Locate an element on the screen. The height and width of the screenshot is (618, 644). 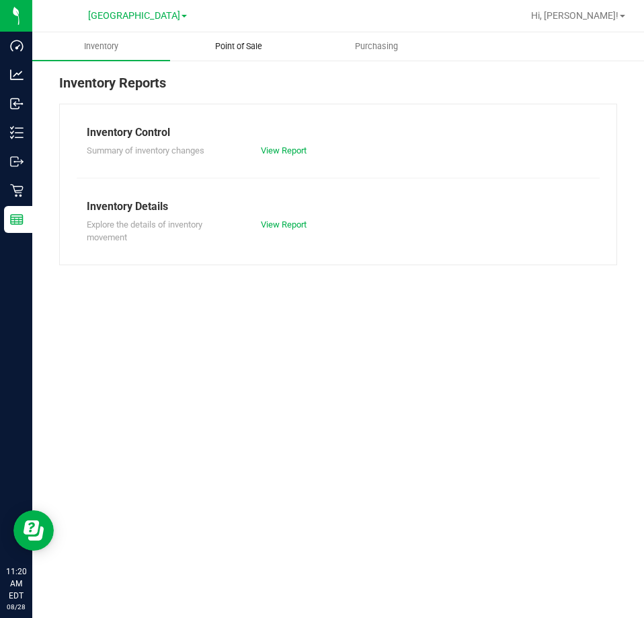
span: Point of Sale is located at coordinates (239, 46).